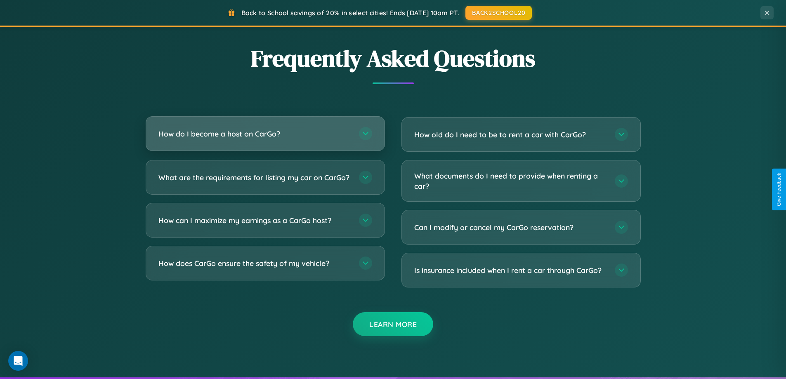 The image size is (786, 379). What do you see at coordinates (511, 227) in the screenshot?
I see `h3: Can I modify or cancel my CarGo reservation?` at bounding box center [511, 227].